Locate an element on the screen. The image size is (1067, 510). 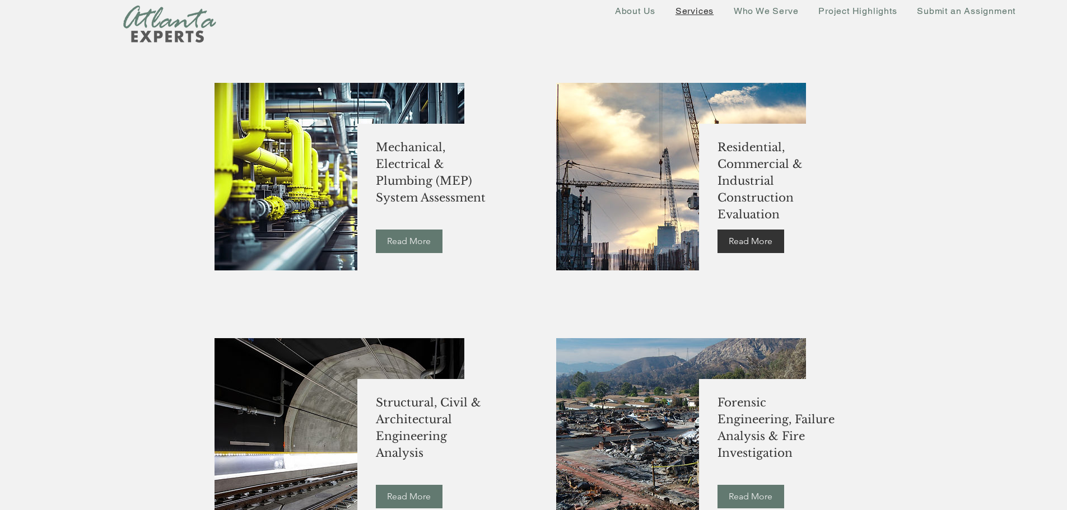
span: Project Highlights is located at coordinates (858, 11).